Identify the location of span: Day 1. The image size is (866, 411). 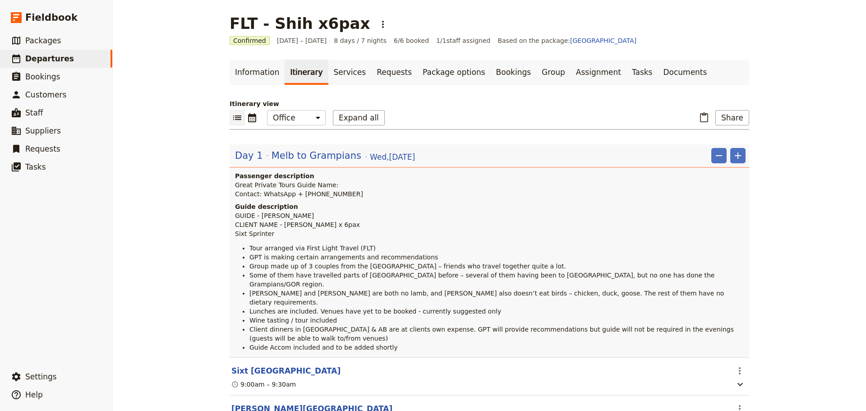
(249, 156).